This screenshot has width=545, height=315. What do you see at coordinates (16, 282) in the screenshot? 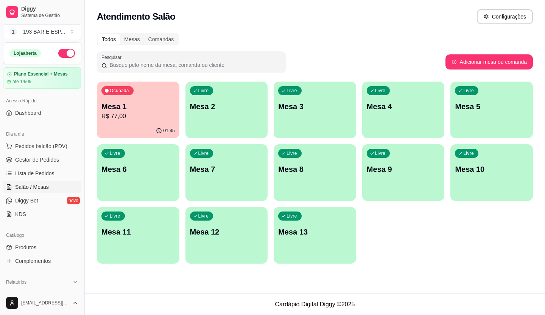
I see `span: Relatórios` at bounding box center [16, 282].